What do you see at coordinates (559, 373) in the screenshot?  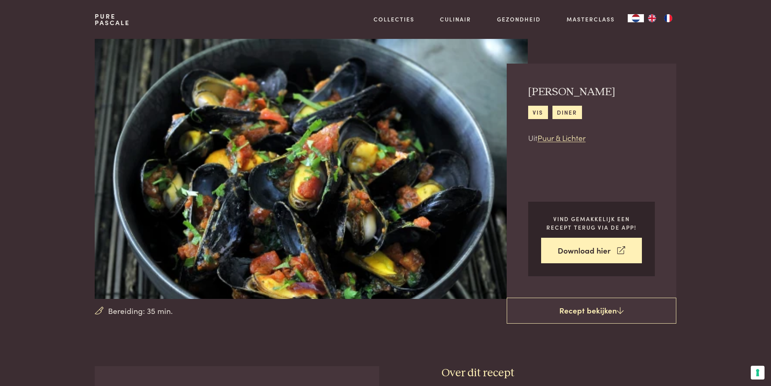 I see `h3: Over dit recept` at bounding box center [559, 373].